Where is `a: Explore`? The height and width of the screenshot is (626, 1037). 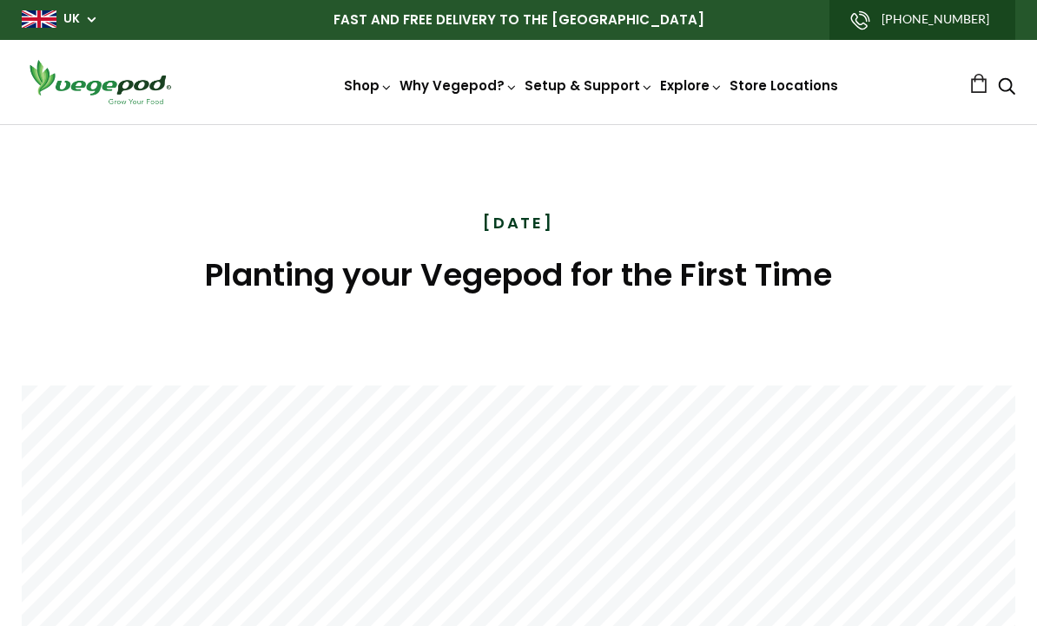 a: Explore is located at coordinates (691, 85).